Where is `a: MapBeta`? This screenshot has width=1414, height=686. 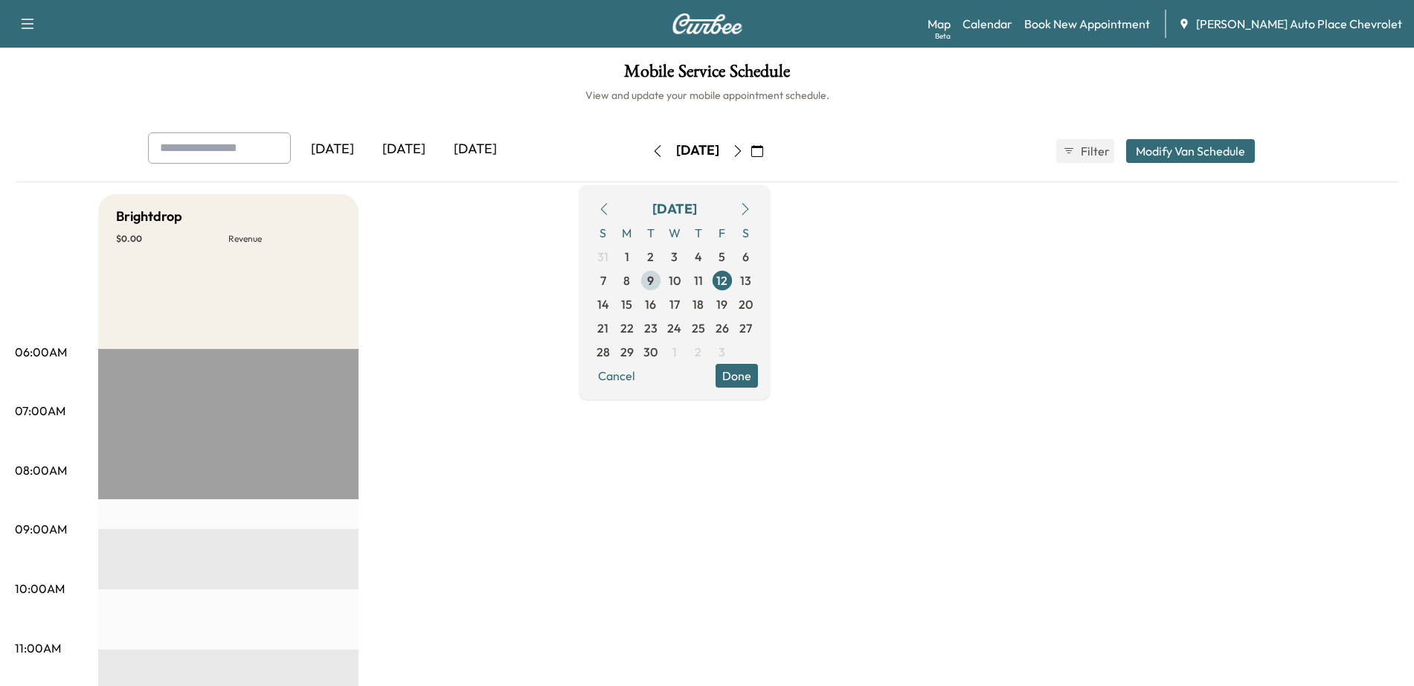
a: MapBeta is located at coordinates (939, 24).